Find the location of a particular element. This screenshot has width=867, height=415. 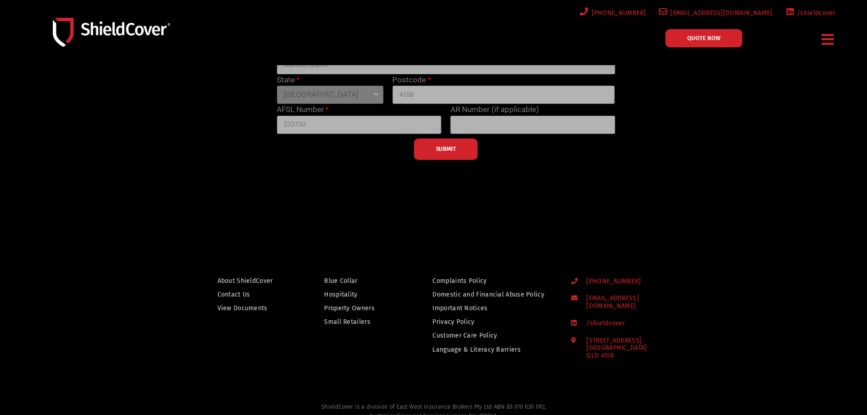

span: Complaints Policy is located at coordinates (459, 280).